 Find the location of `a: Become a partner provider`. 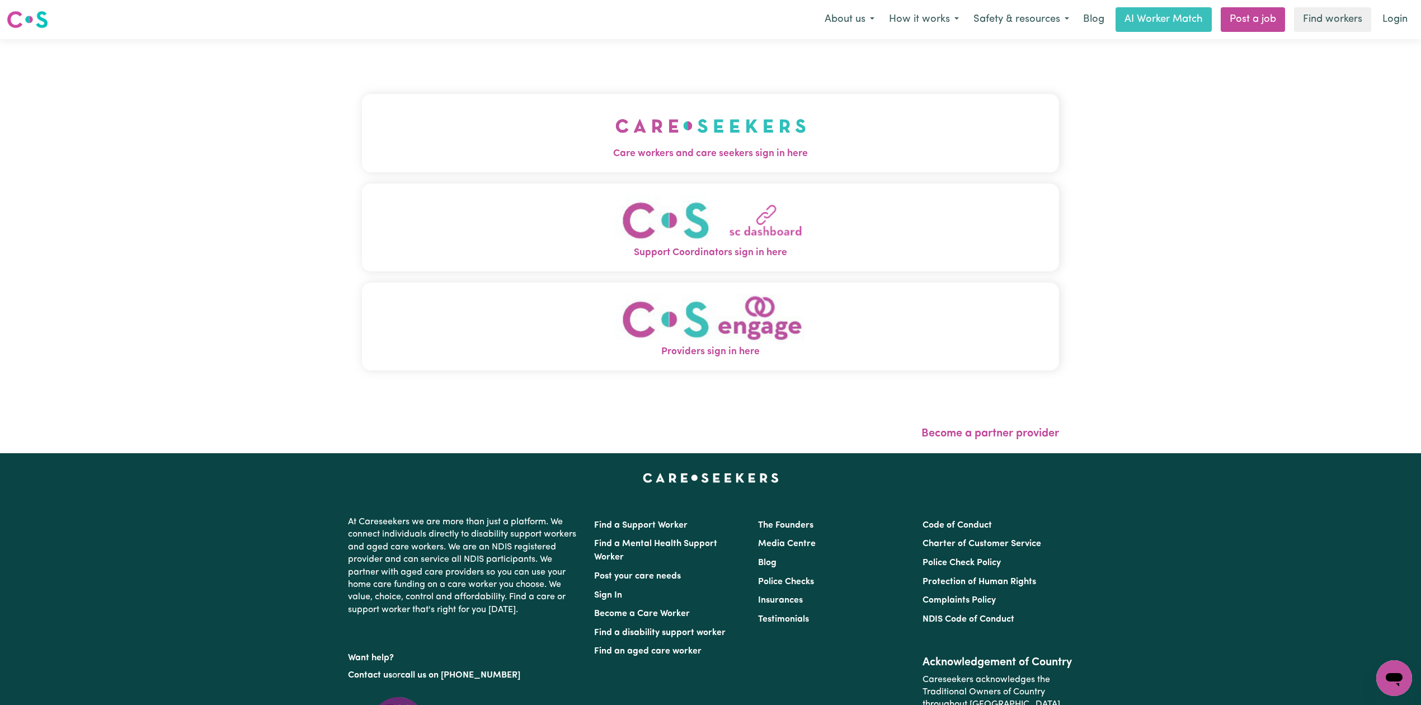

a: Become a partner provider is located at coordinates (990, 434).